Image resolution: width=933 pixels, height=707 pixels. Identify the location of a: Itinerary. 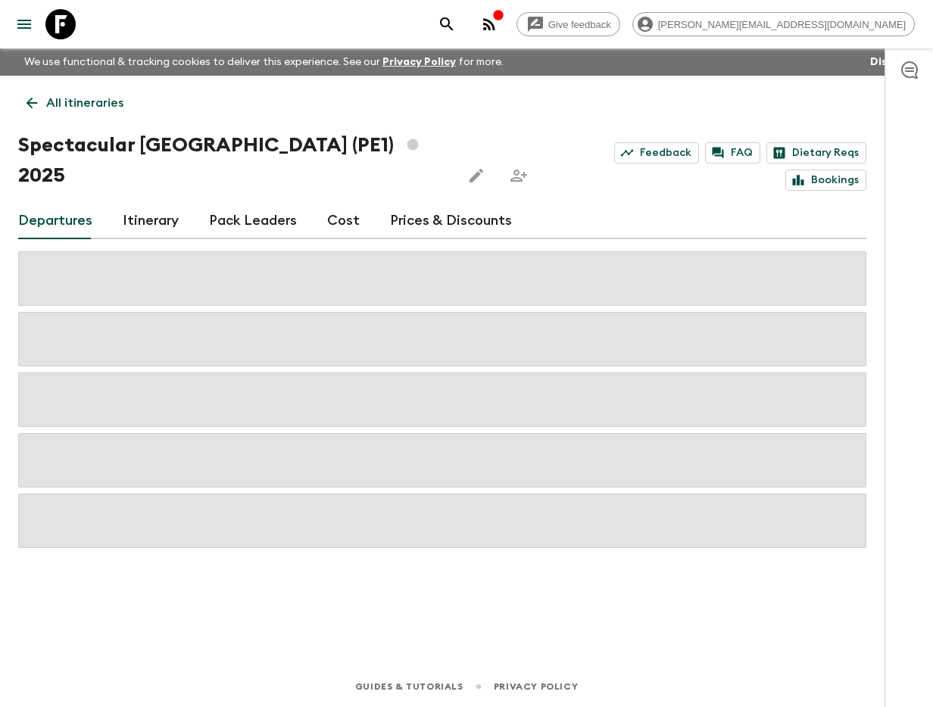
(151, 221).